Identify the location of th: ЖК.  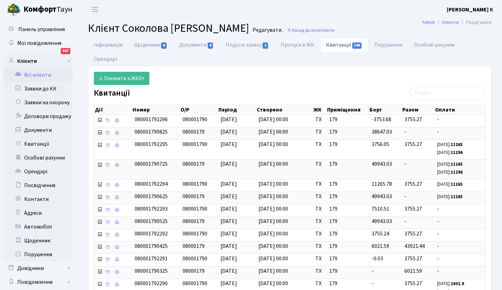
(320, 110).